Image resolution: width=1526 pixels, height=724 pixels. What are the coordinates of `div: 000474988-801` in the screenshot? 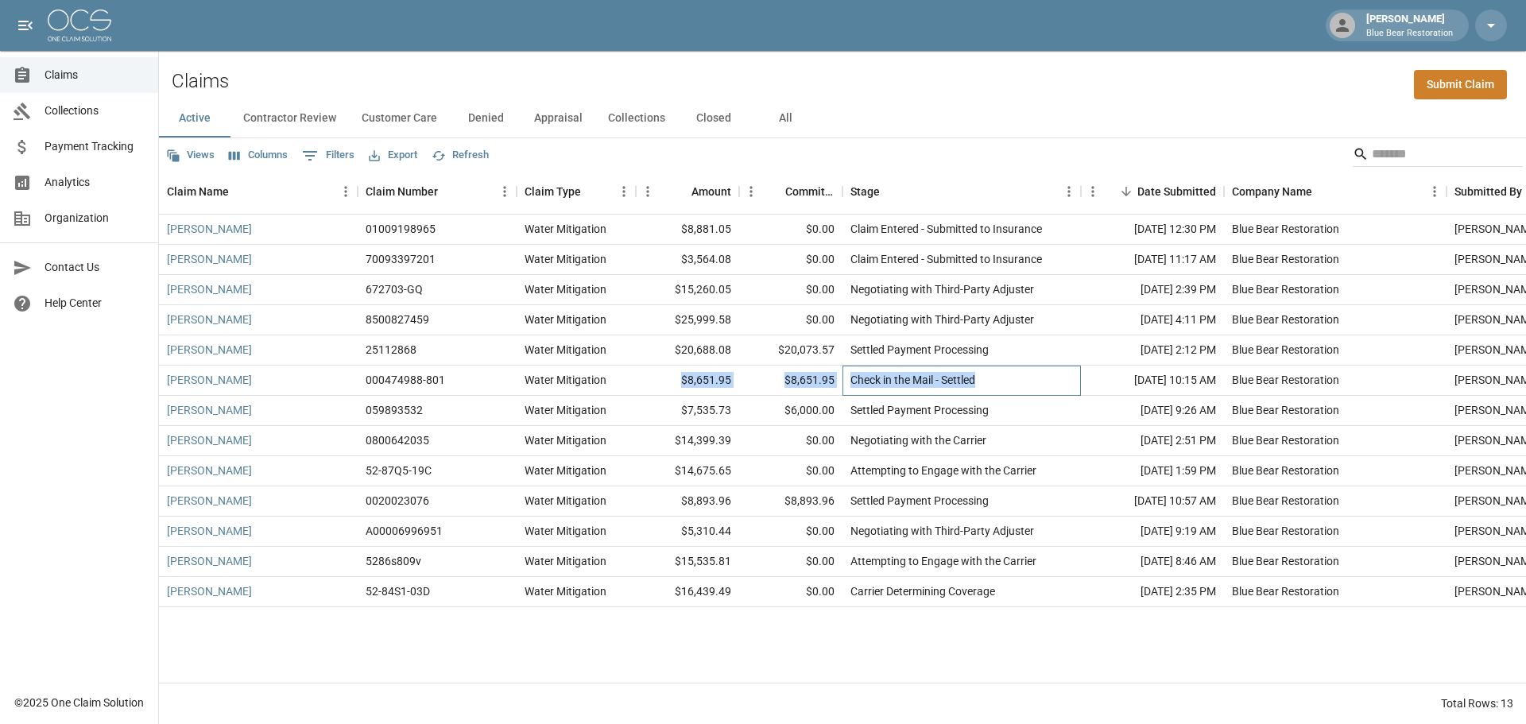 It's located at (405, 380).